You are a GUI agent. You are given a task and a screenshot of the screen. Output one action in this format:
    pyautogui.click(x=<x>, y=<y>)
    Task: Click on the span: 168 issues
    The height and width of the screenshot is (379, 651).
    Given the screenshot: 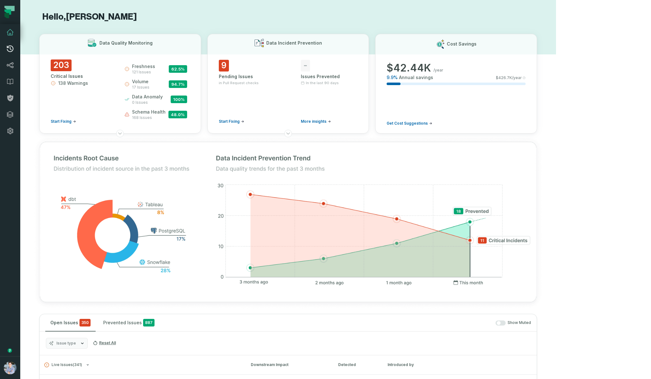 What is the action you would take?
    pyautogui.click(x=149, y=118)
    